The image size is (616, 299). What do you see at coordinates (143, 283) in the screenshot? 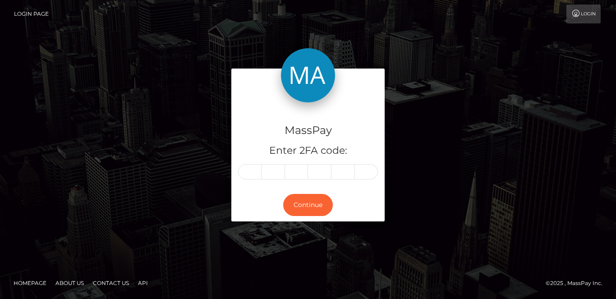
I see `a: API` at bounding box center [143, 283].